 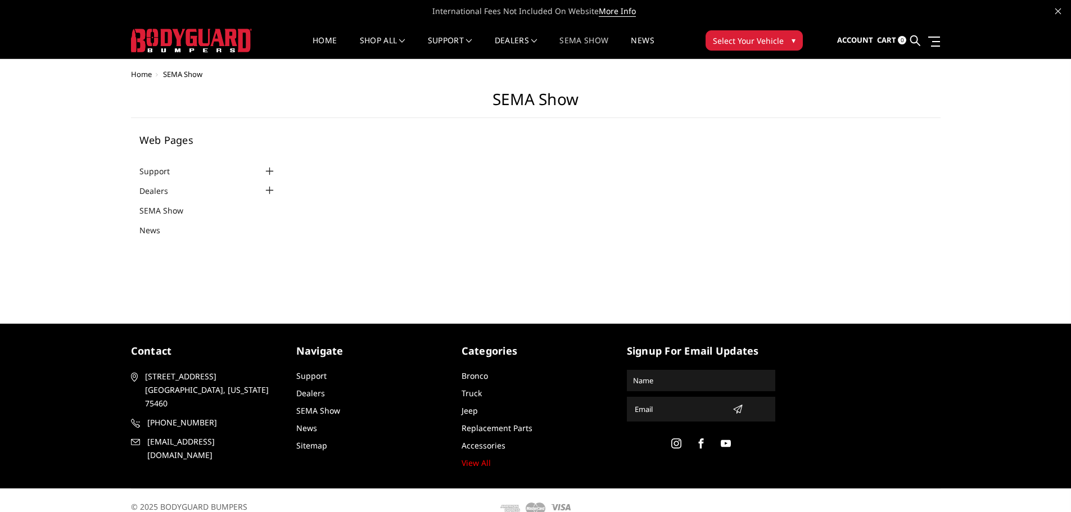 What do you see at coordinates (469, 410) in the screenshot?
I see `a: Jeep` at bounding box center [469, 410].